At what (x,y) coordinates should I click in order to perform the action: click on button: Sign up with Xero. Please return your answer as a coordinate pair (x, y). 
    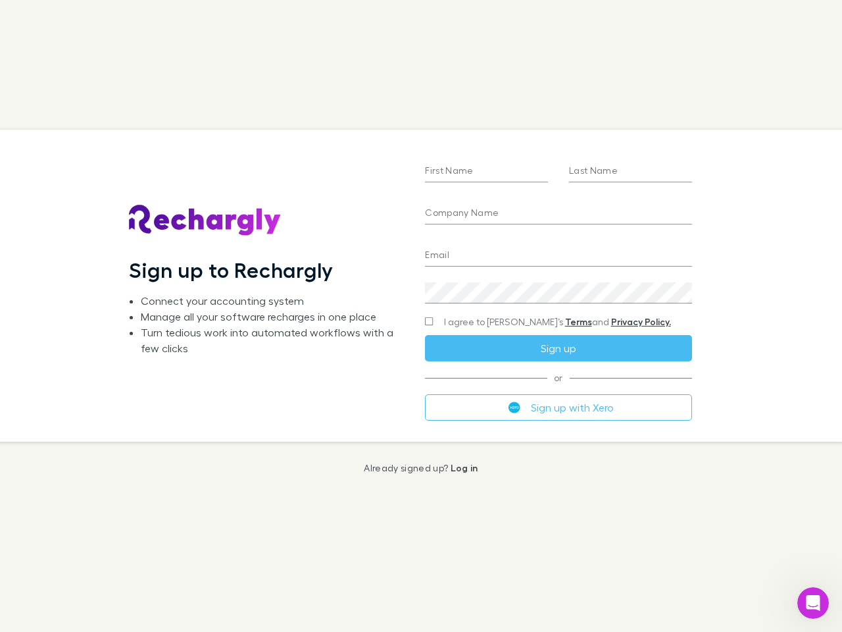
    Looking at the image, I should click on (558, 407).